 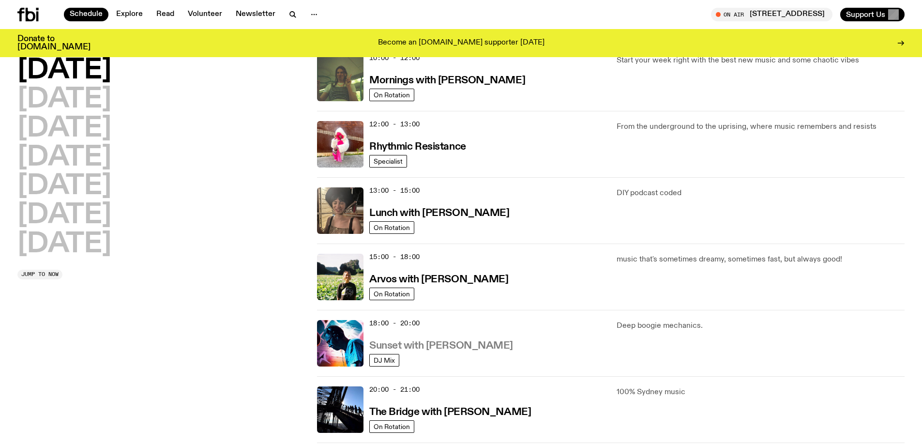 What do you see at coordinates (129, 15) in the screenshot?
I see `a: Explore` at bounding box center [129, 15].